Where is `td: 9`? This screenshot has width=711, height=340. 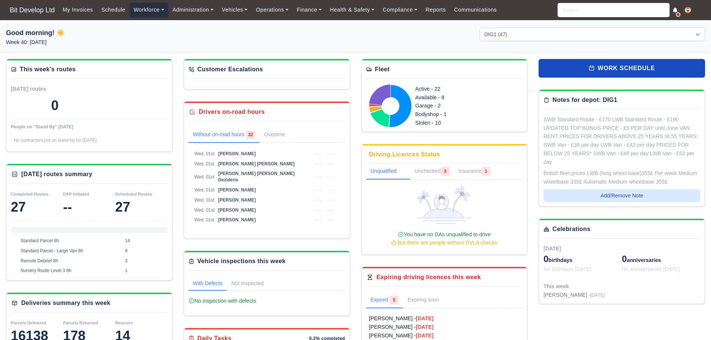
td: 9 is located at coordinates (145, 251).